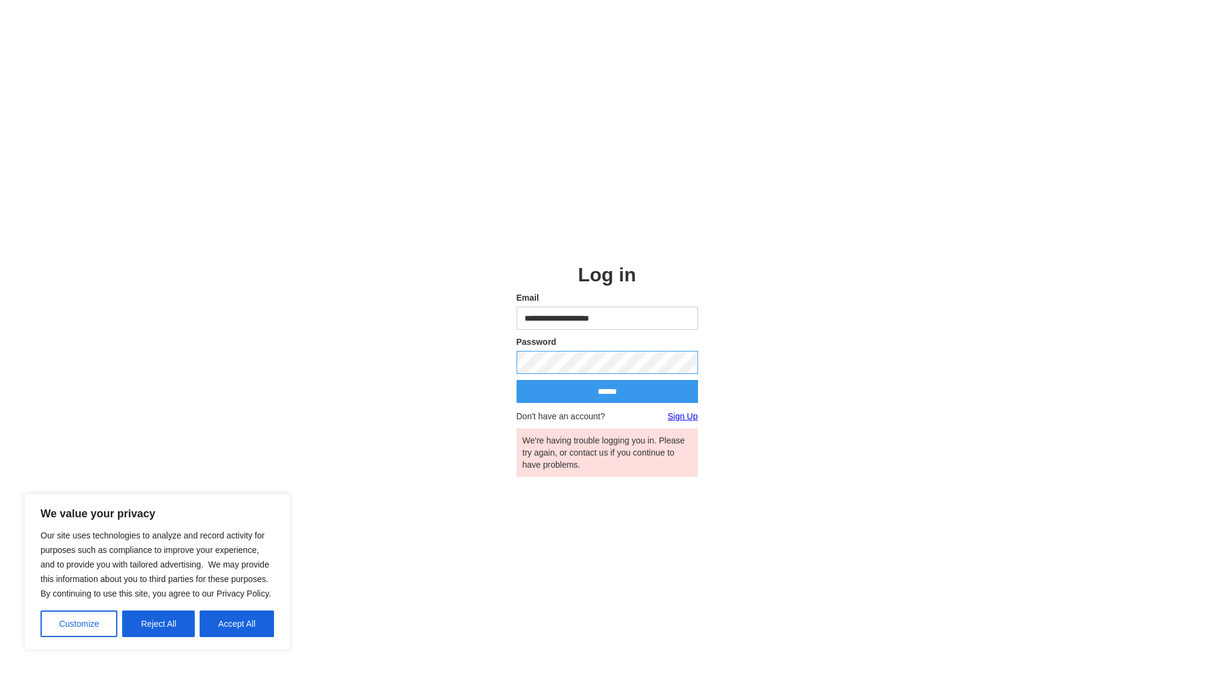 The height and width of the screenshot is (674, 1214). I want to click on span: Don't have an account?, so click(561, 416).